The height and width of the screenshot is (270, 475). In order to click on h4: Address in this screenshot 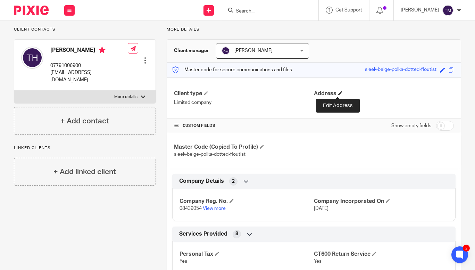, I will do `click(383, 93)`.